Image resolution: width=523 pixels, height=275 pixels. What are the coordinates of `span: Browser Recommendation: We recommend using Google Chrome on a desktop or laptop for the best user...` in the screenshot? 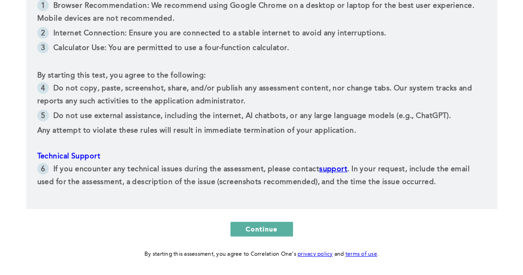 It's located at (257, 12).